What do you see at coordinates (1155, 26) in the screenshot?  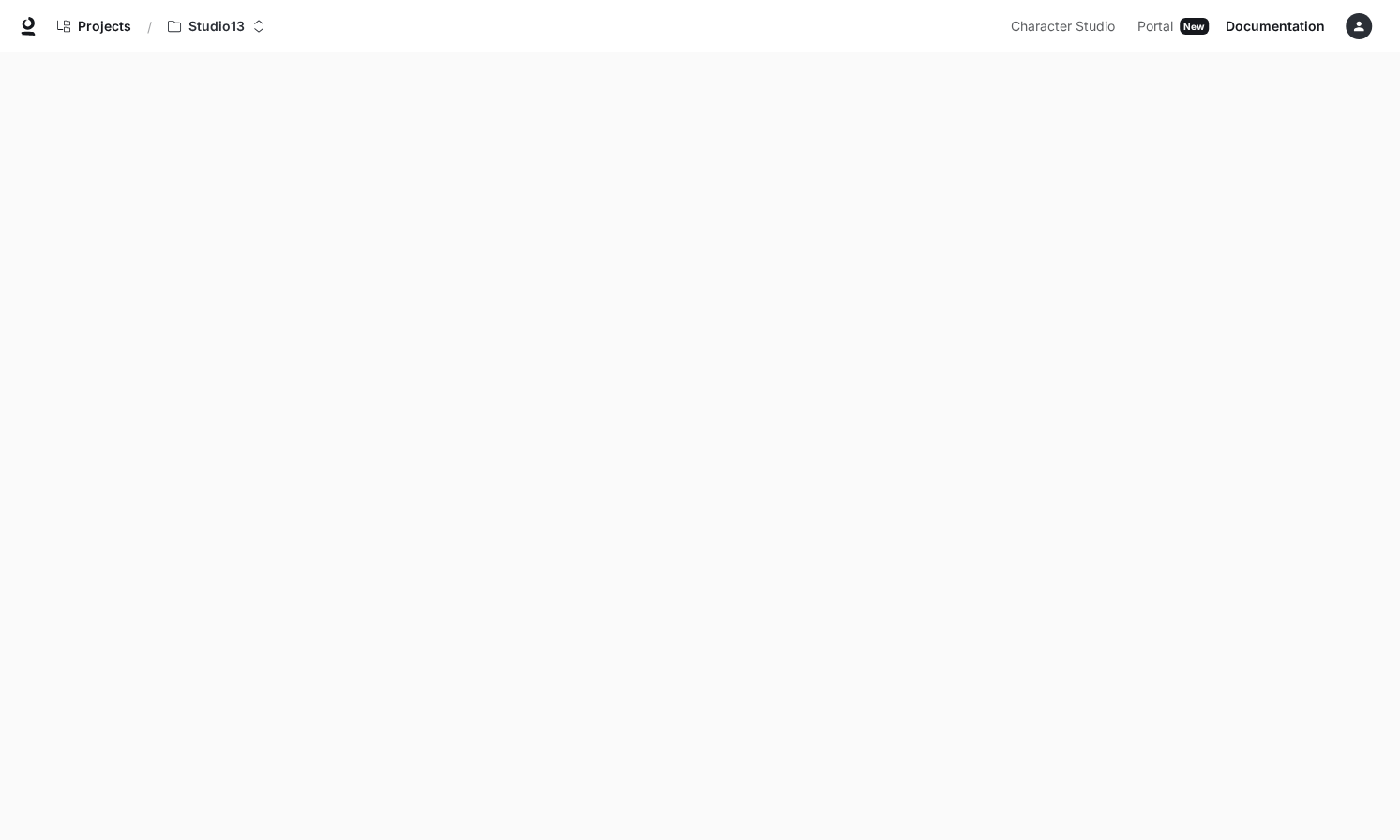 I see `span: Portal` at bounding box center [1155, 26].